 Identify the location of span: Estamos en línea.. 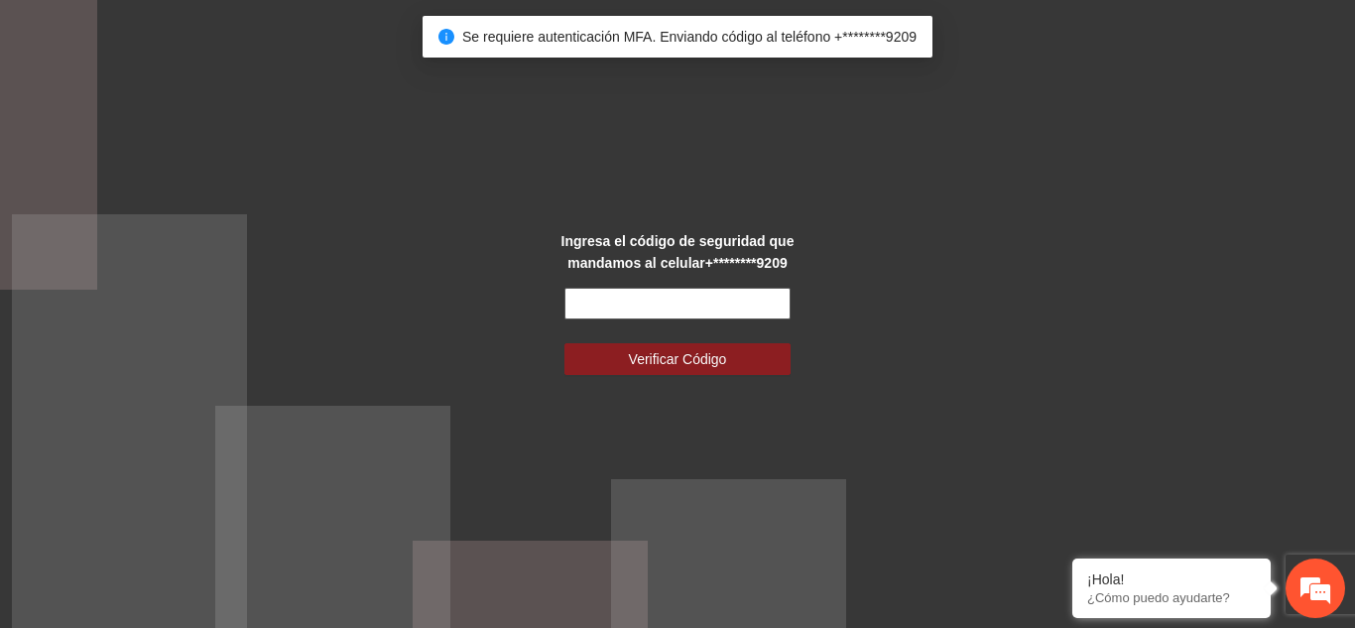
(194, 303).